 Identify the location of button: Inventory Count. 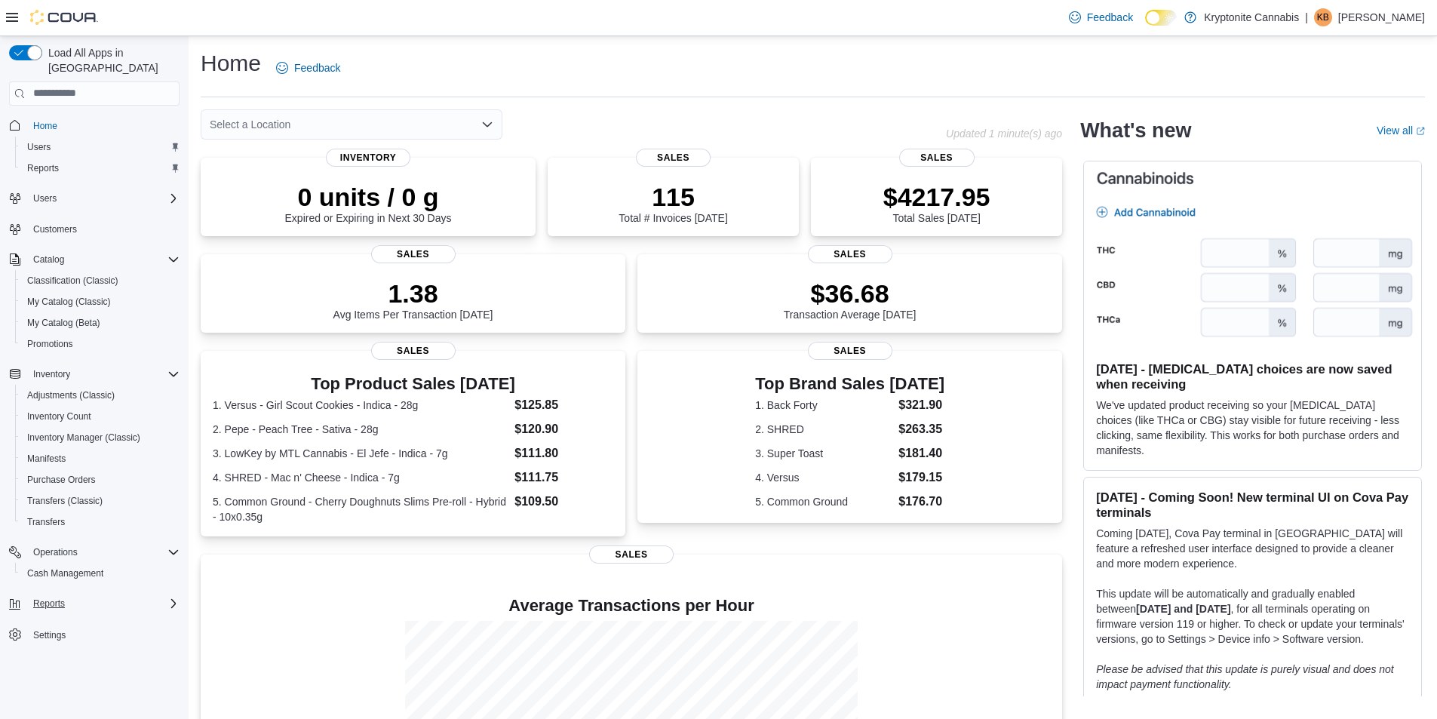
(100, 416).